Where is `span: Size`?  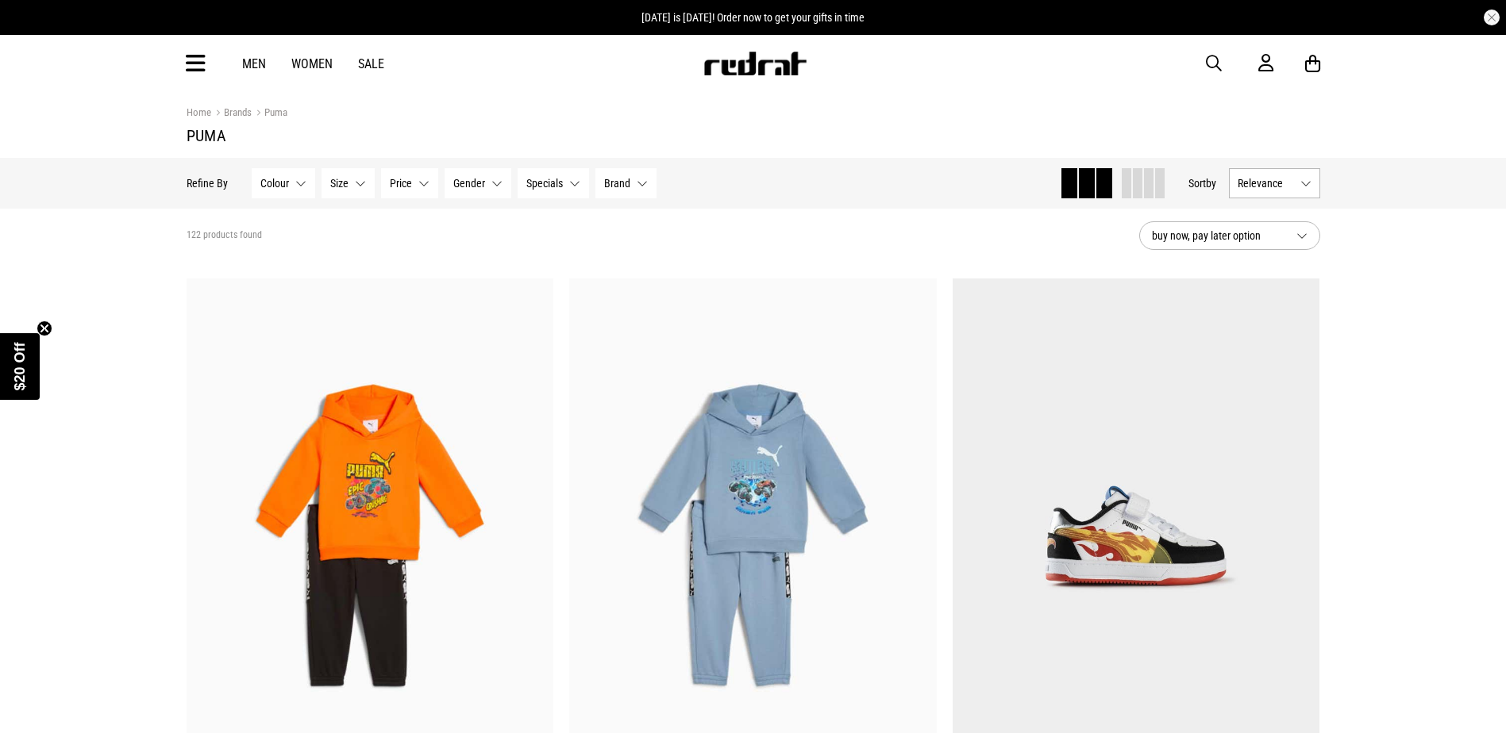 span: Size is located at coordinates (339, 183).